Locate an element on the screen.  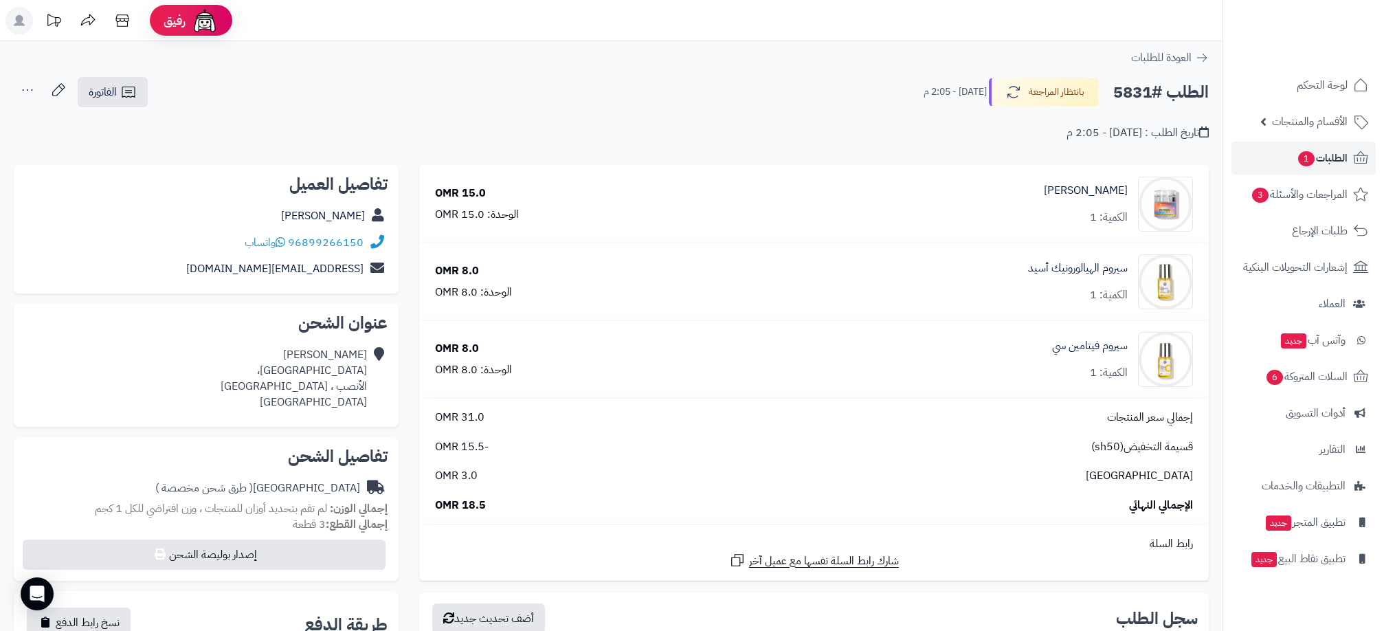
a: سيروم الهيالورونيك أسيد is located at coordinates (1078, 268).